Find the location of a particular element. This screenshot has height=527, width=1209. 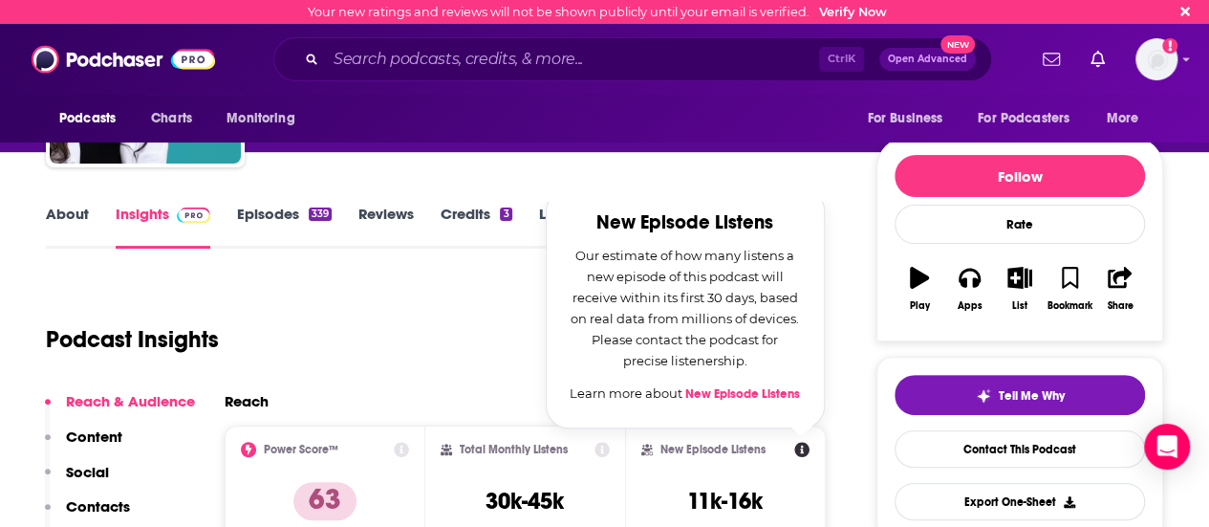

p: 63 is located at coordinates (325, 501).